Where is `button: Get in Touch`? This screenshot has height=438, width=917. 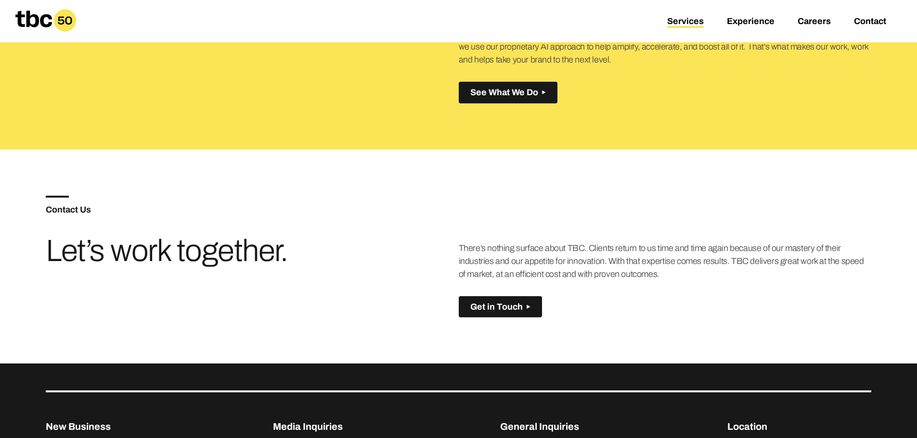
button: Get in Touch is located at coordinates (500, 307).